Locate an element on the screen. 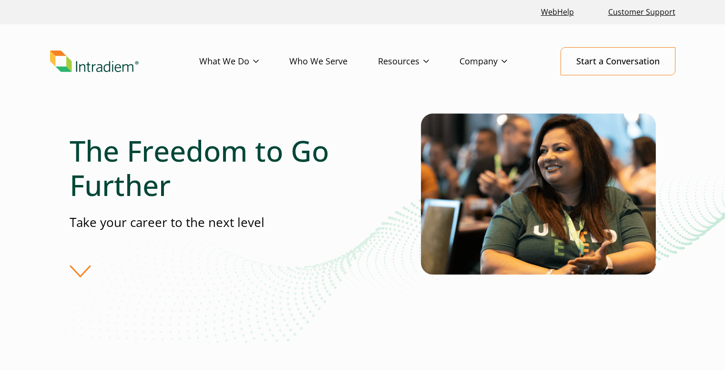 This screenshot has width=725, height=370. a: Link opens in a new window is located at coordinates (558, 12).